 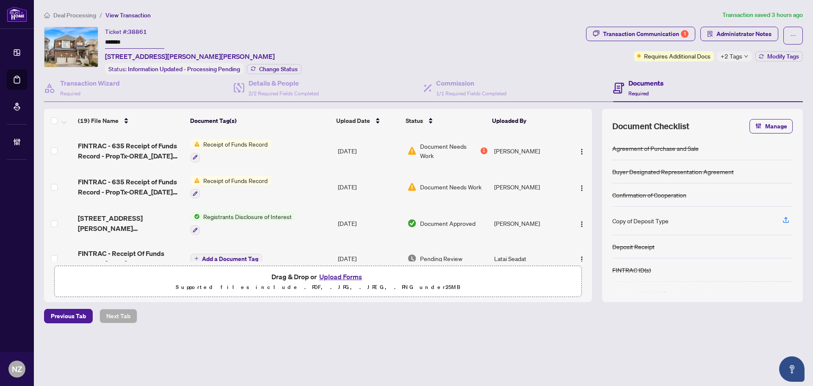 What do you see at coordinates (278, 69) in the screenshot?
I see `span: Change Status` at bounding box center [278, 69].